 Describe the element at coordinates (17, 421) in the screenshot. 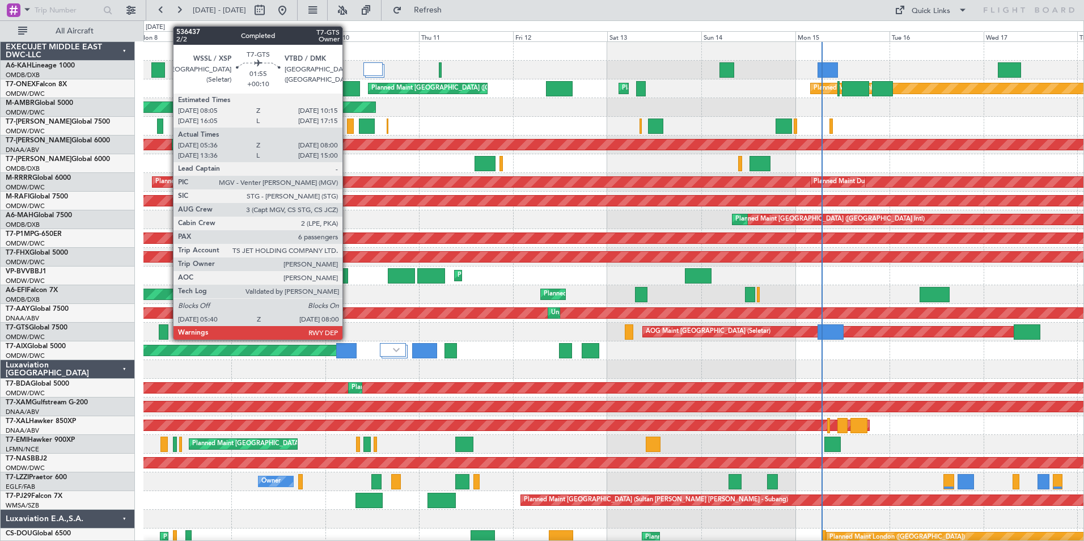

I see `span: T7-XAL` at that location.